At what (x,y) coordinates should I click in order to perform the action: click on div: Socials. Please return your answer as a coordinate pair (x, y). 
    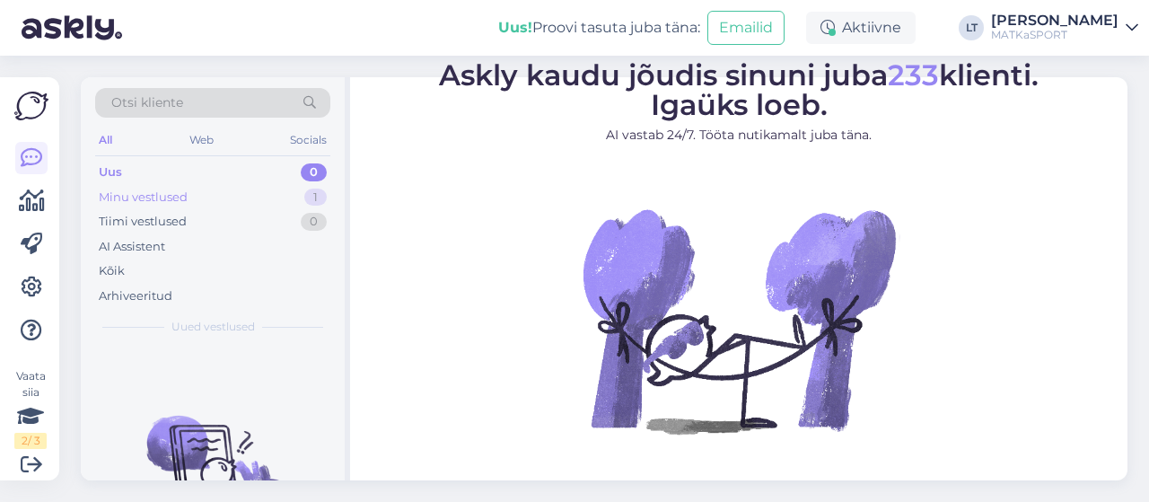
    Looking at the image, I should click on (308, 140).